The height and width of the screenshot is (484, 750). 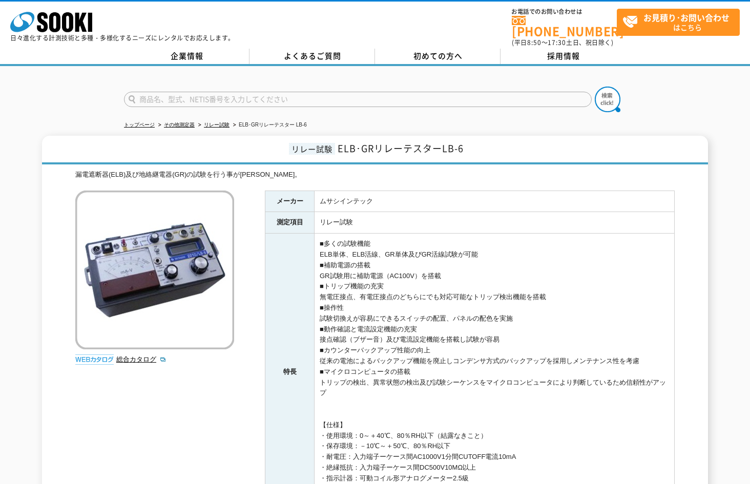 What do you see at coordinates (564, 12) in the screenshot?
I see `span: お電話でのお問い合わせは` at bounding box center [564, 12].